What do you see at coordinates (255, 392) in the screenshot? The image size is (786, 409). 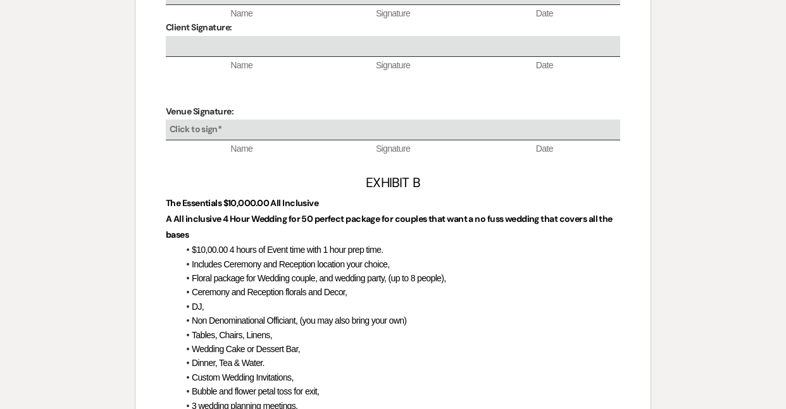 I see `span: Bubble and flower petal toss for exit,` at bounding box center [255, 392].